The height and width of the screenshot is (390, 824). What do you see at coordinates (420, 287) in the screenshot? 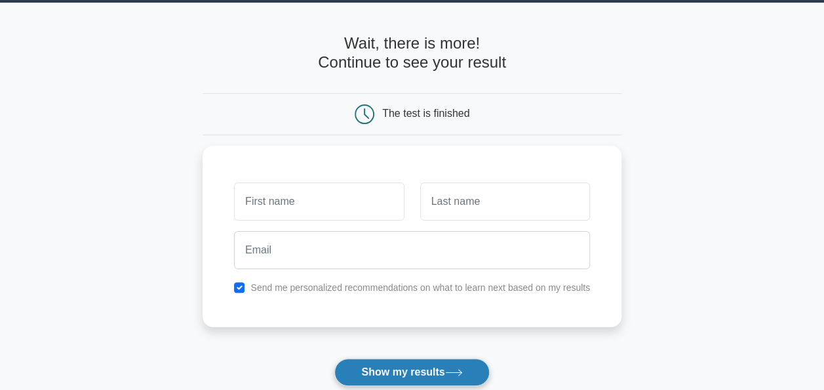
I see `label: Send me personalized recommendations on what to learn next based on my results` at bounding box center [420, 287].